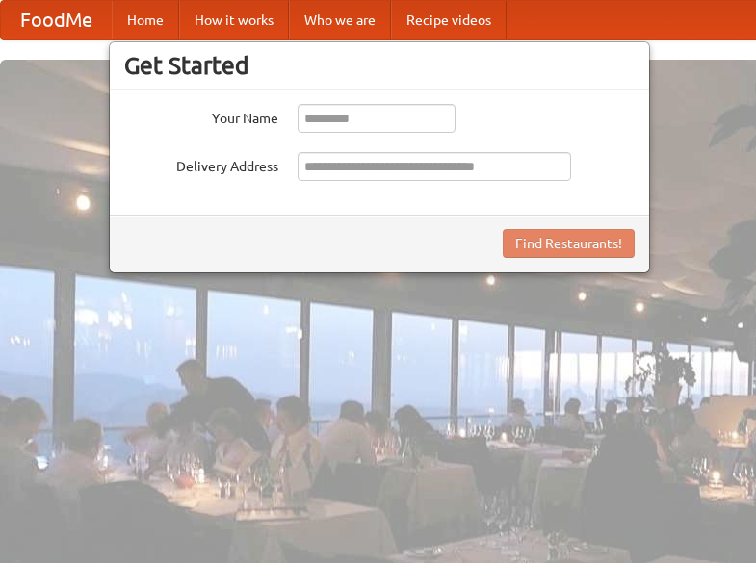 The height and width of the screenshot is (563, 756). Describe the element at coordinates (449, 20) in the screenshot. I see `a: Recipe videos` at that location.